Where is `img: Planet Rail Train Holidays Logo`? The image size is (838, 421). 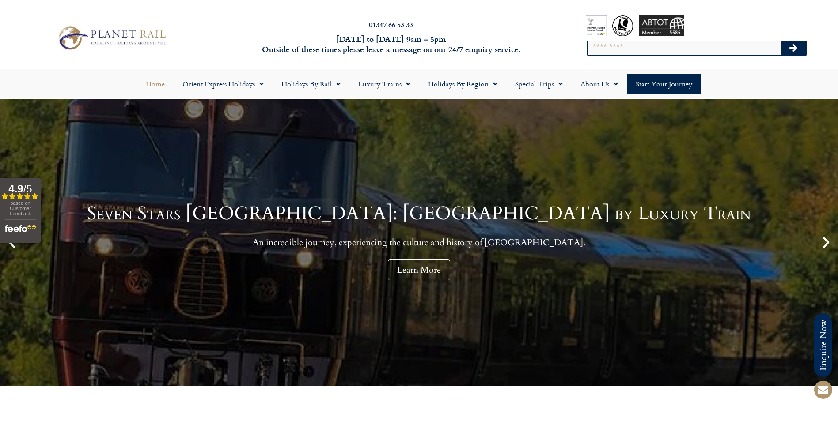 img: Planet Rail Train Holidays Logo is located at coordinates (111, 38).